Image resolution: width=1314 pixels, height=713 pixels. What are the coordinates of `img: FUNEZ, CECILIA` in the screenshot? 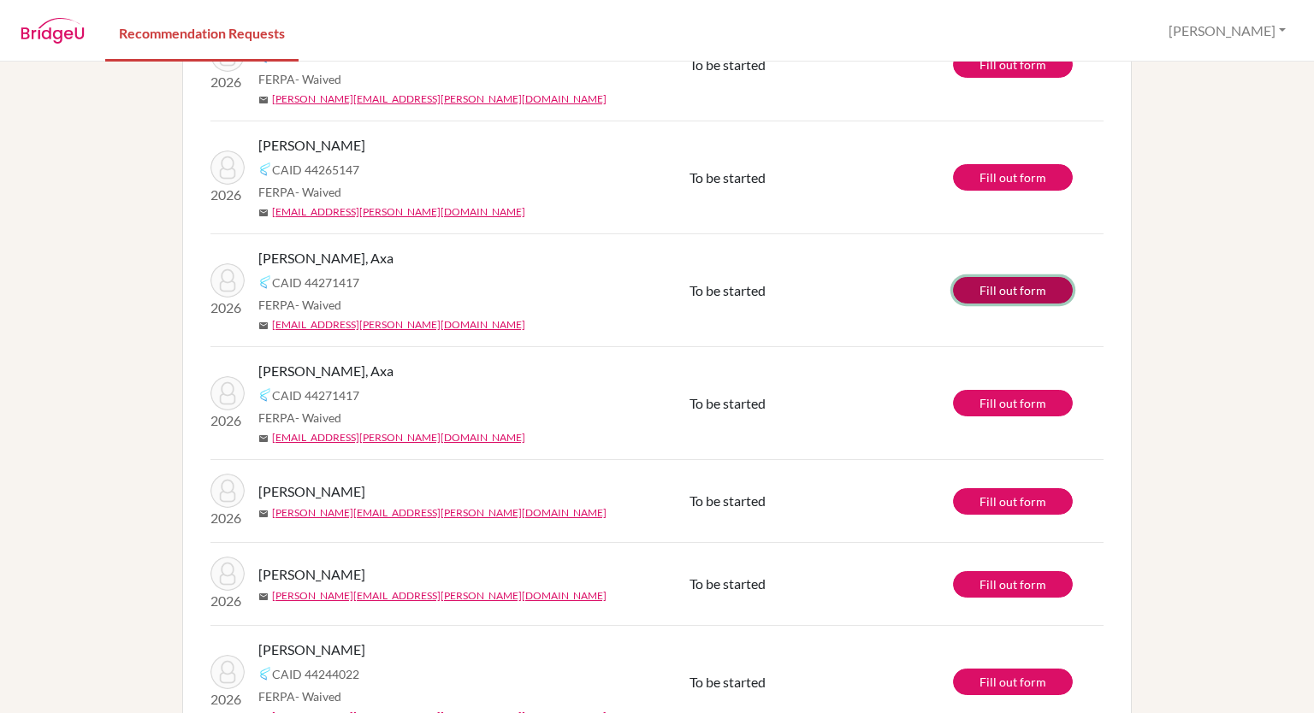 It's located at (227, 491).